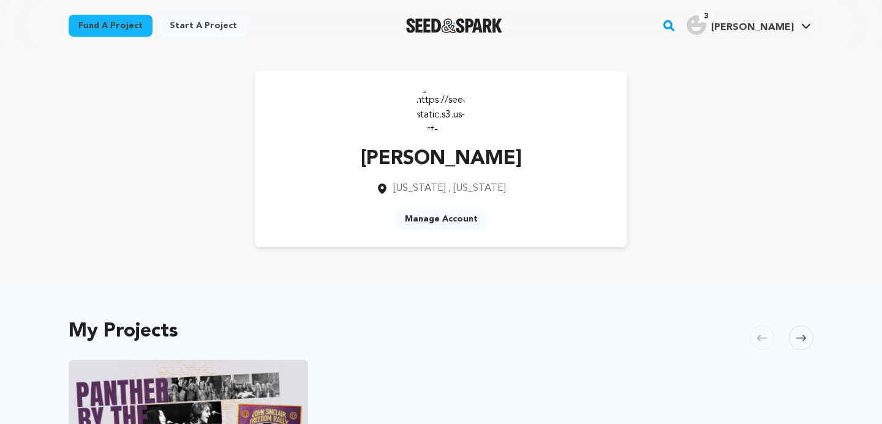  Describe the element at coordinates (696, 25) in the screenshot. I see `img: user.png` at that location.